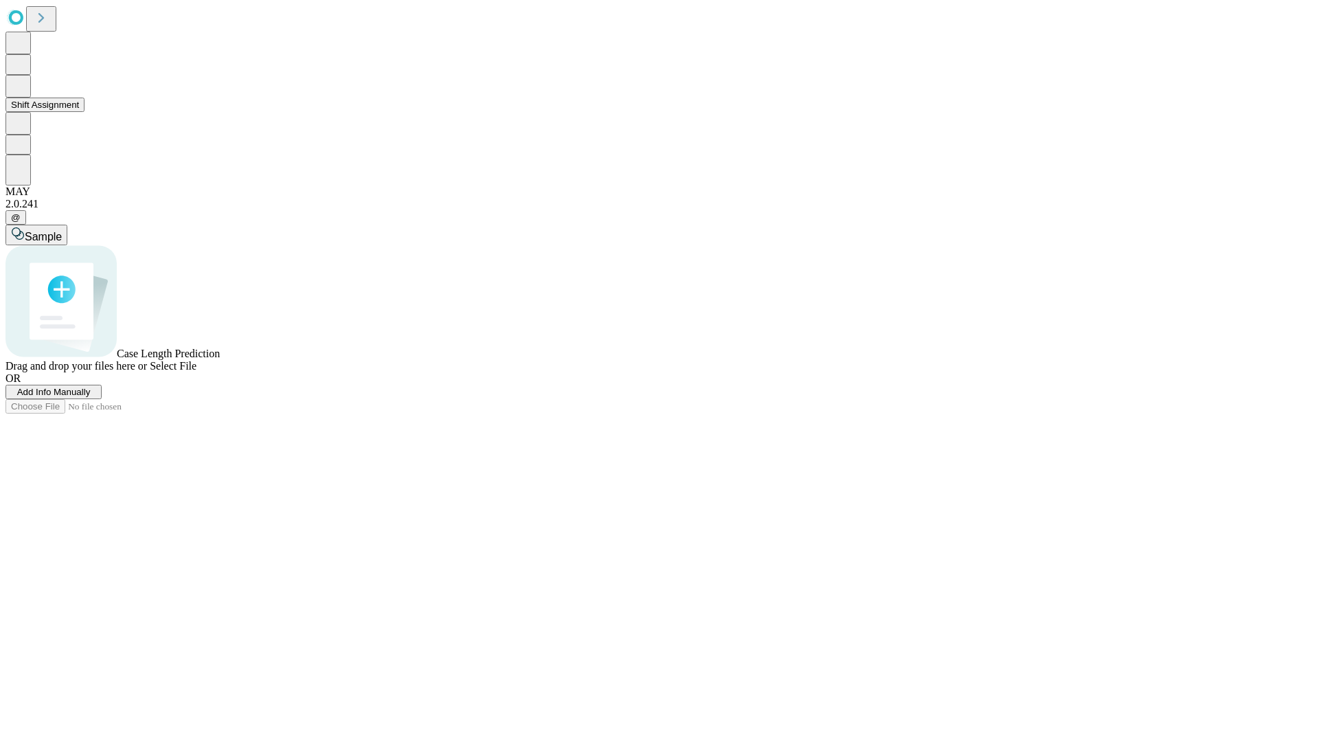  I want to click on span: Sample, so click(43, 236).